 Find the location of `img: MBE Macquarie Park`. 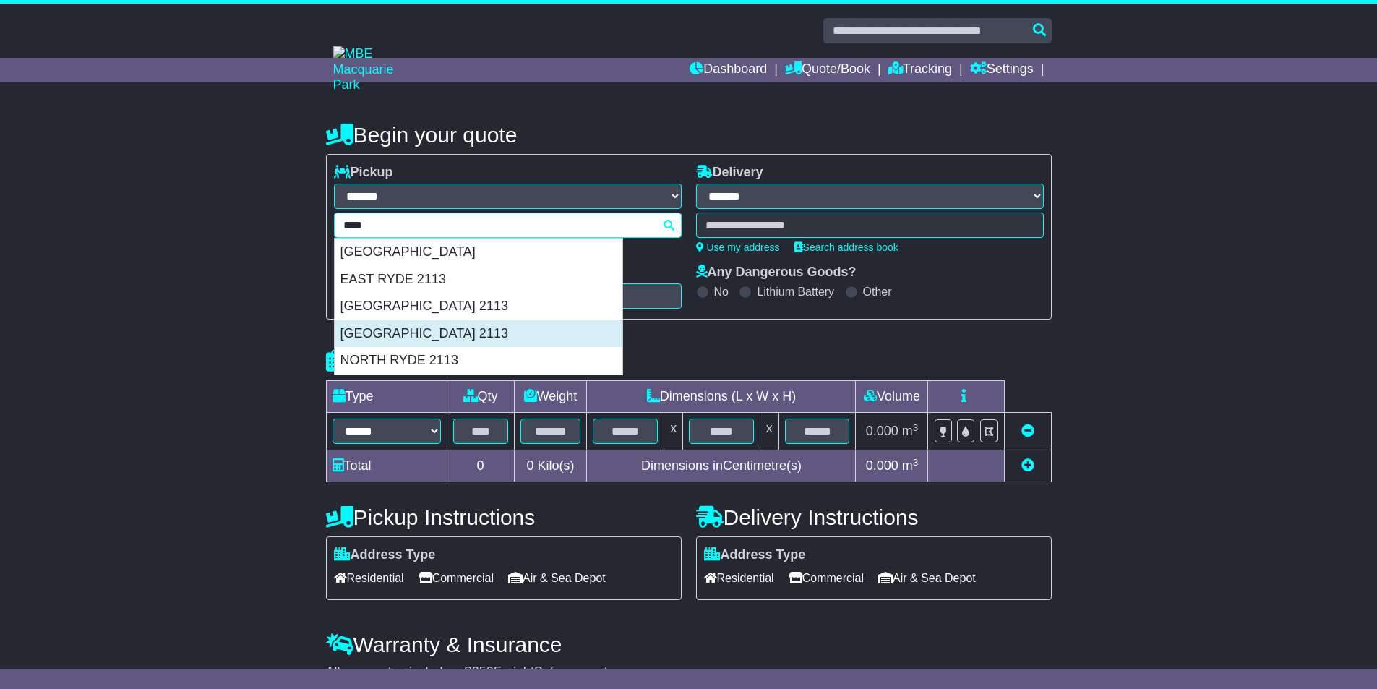

img: MBE Macquarie Park is located at coordinates (377, 69).